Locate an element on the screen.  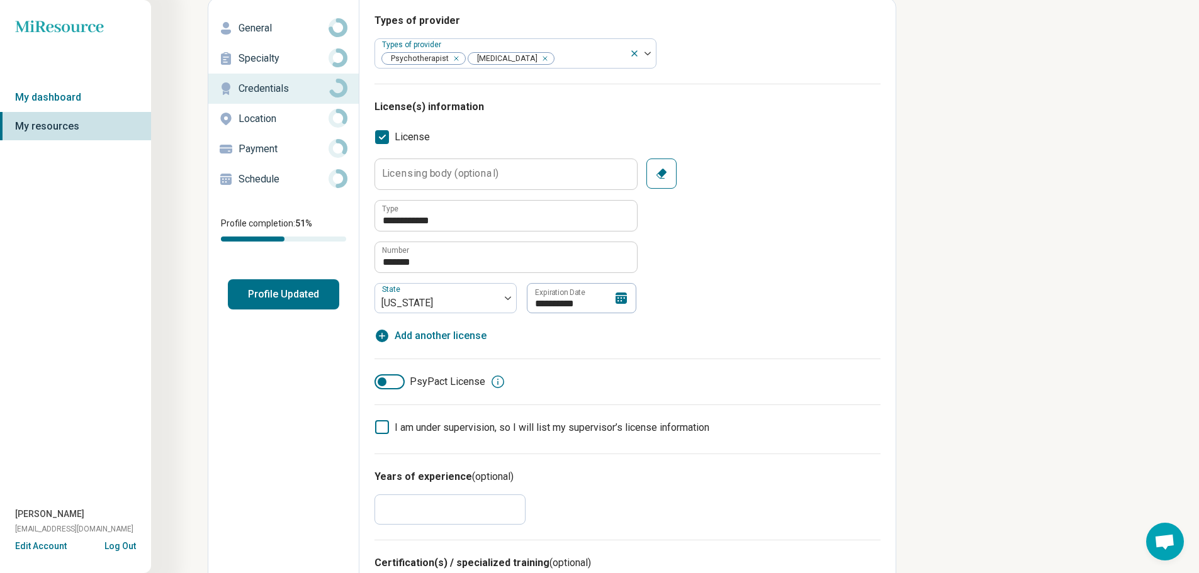
label: Number is located at coordinates (395, 250).